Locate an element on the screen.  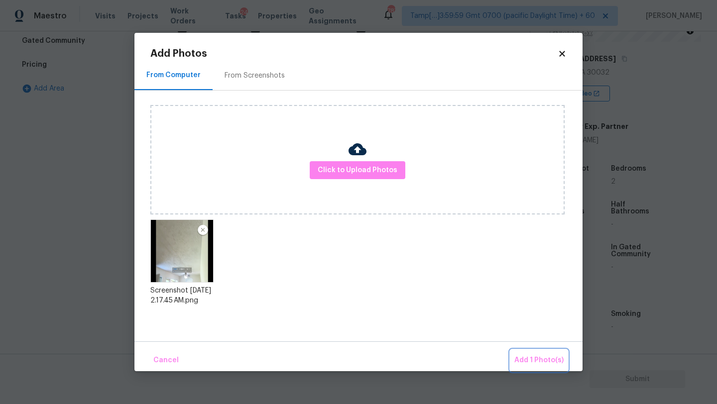
span: Add 1 Photo(s) is located at coordinates (539, 360).